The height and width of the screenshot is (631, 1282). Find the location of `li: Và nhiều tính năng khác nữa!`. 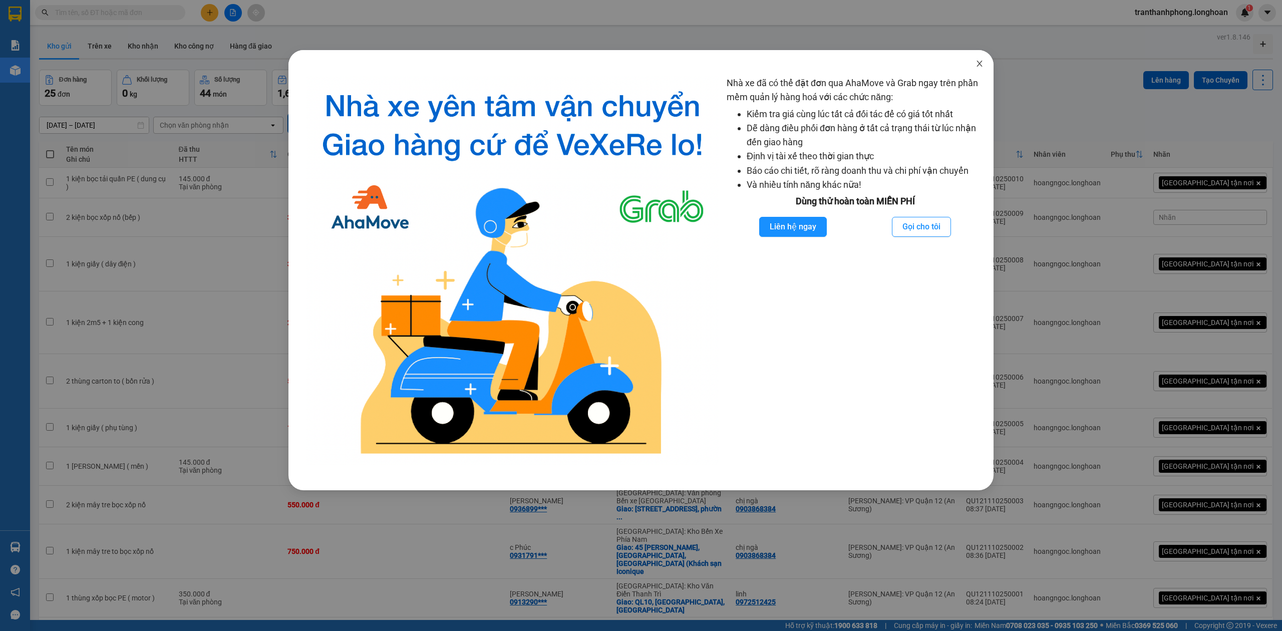

li: Và nhiều tính năng khác nữa! is located at coordinates (865, 185).